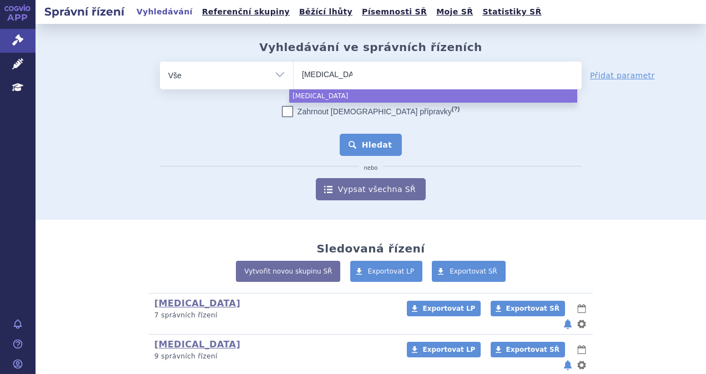 The image size is (706, 374). Describe the element at coordinates (370, 249) in the screenshot. I see `h2: Sledovaná řízení` at that location.